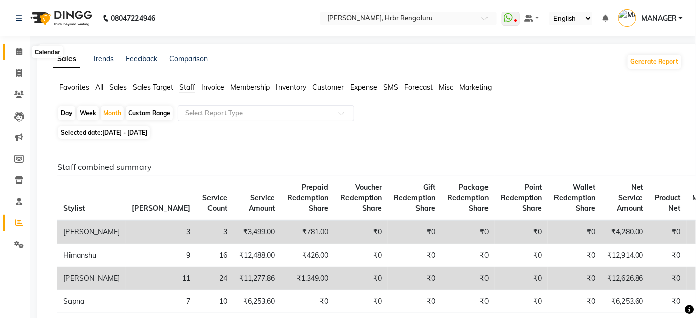 Image resolution: width=696 pixels, height=318 pixels. Describe the element at coordinates (262, 203) in the screenshot. I see `span: Service Amount` at that location.